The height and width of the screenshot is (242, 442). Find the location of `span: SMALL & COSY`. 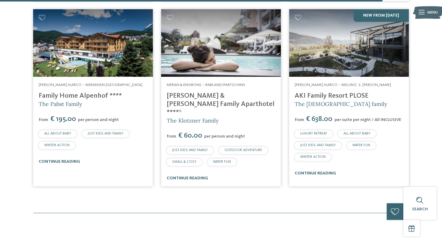

span: SMALL & COSY is located at coordinates (184, 162).